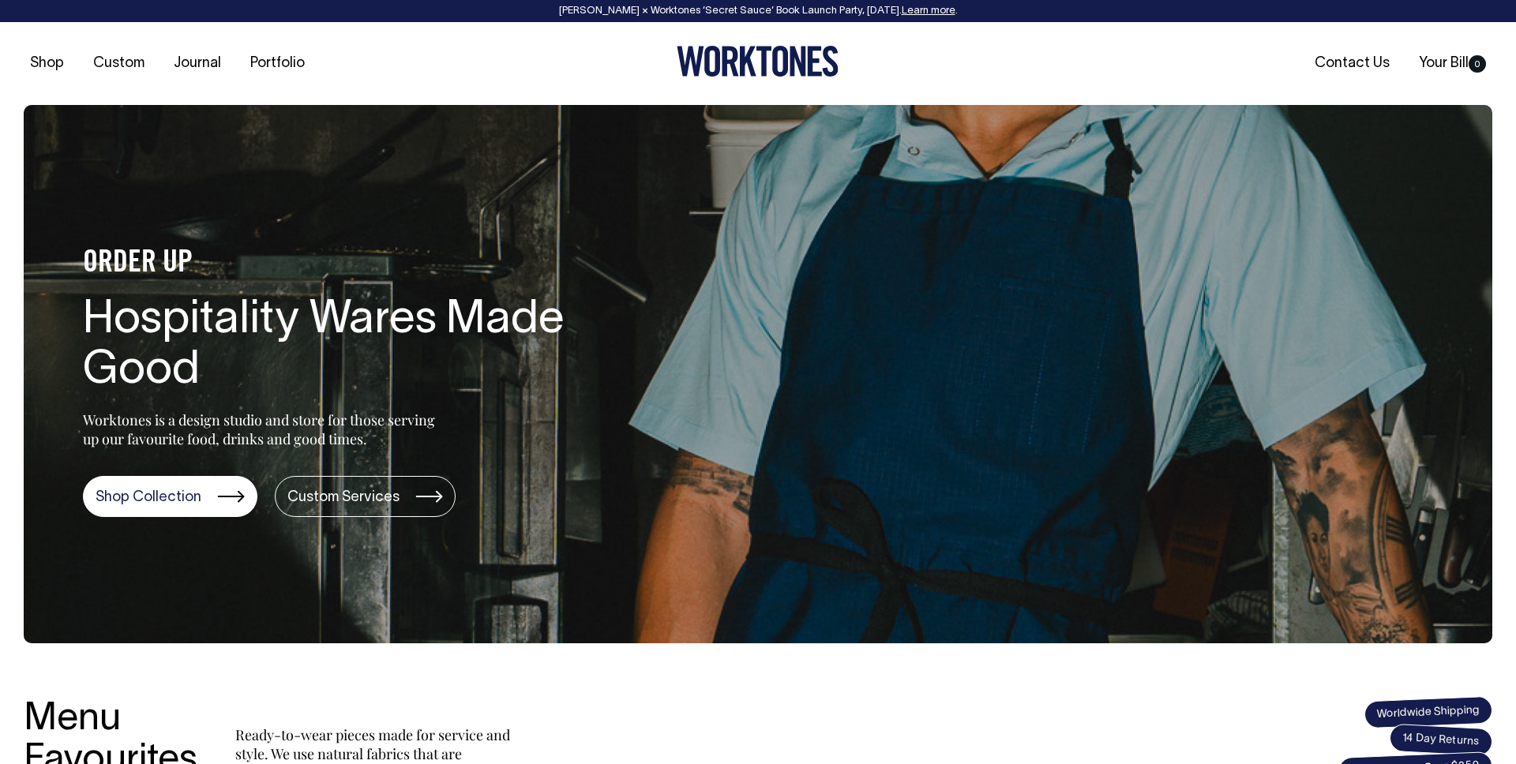  Describe the element at coordinates (365, 497) in the screenshot. I see `a: Custom Services` at that location.